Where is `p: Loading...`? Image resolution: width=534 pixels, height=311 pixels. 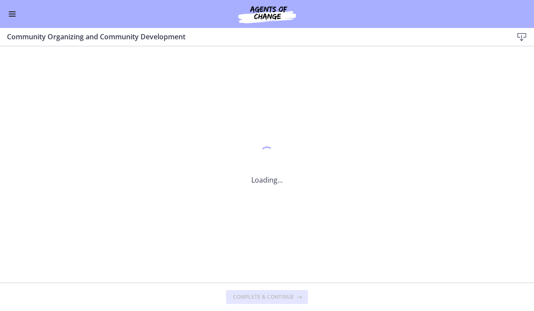 p: Loading... is located at coordinates (267, 180).